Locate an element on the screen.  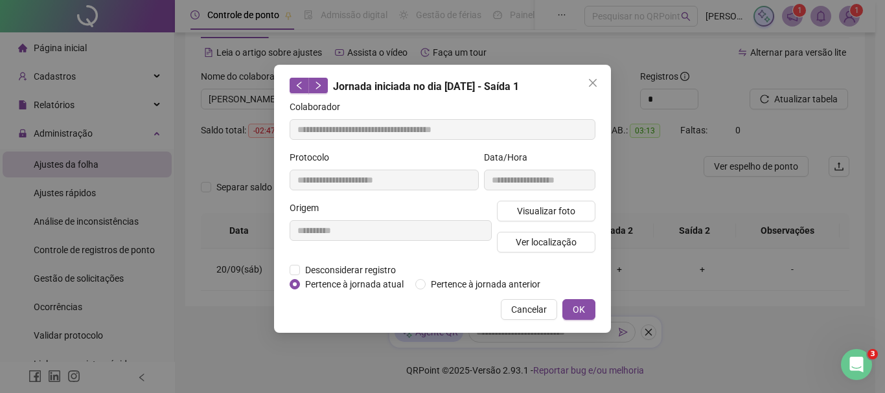
span: left is located at coordinates (299, 85).